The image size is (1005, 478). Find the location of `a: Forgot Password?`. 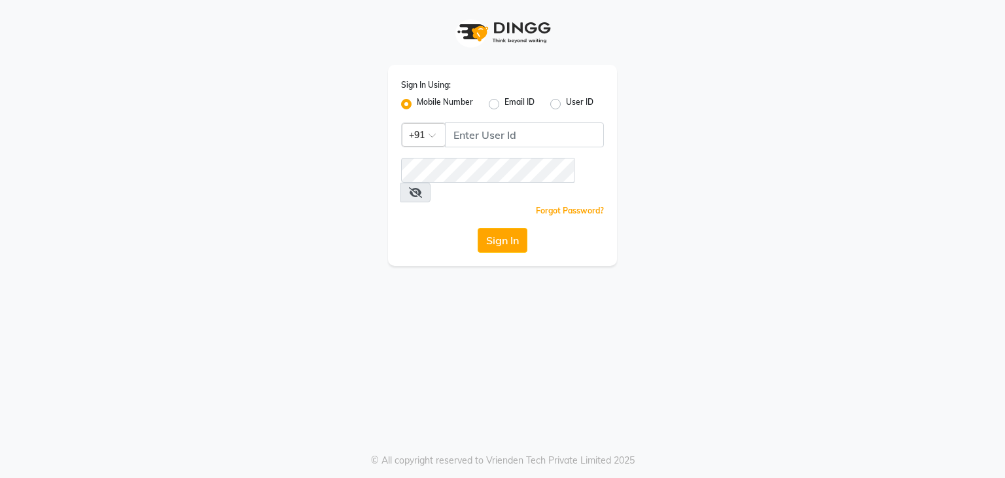

a: Forgot Password? is located at coordinates (570, 210).